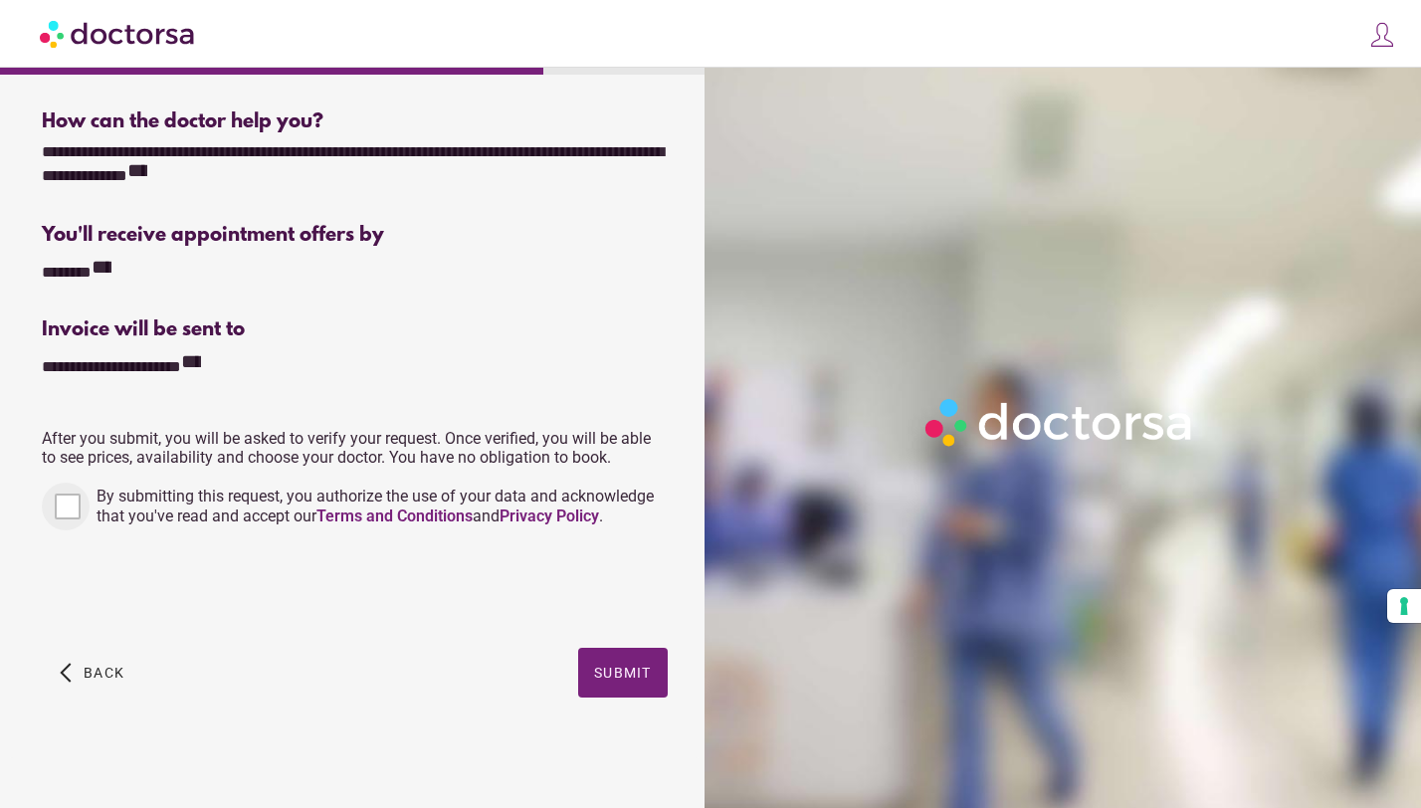  What do you see at coordinates (92, 673) in the screenshot?
I see `button: arrow_back_ios Back` at bounding box center [92, 673].